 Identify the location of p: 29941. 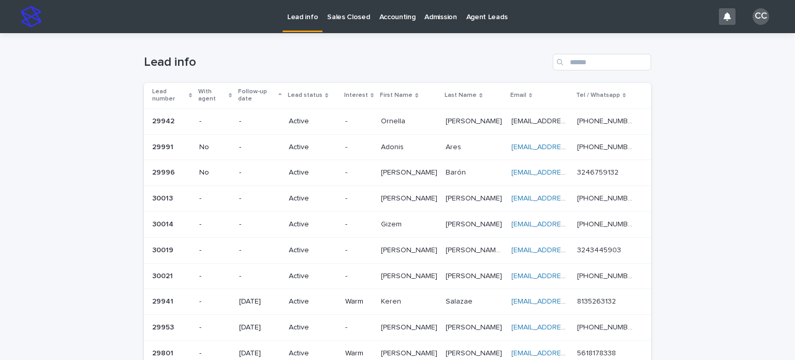
(164, 300).